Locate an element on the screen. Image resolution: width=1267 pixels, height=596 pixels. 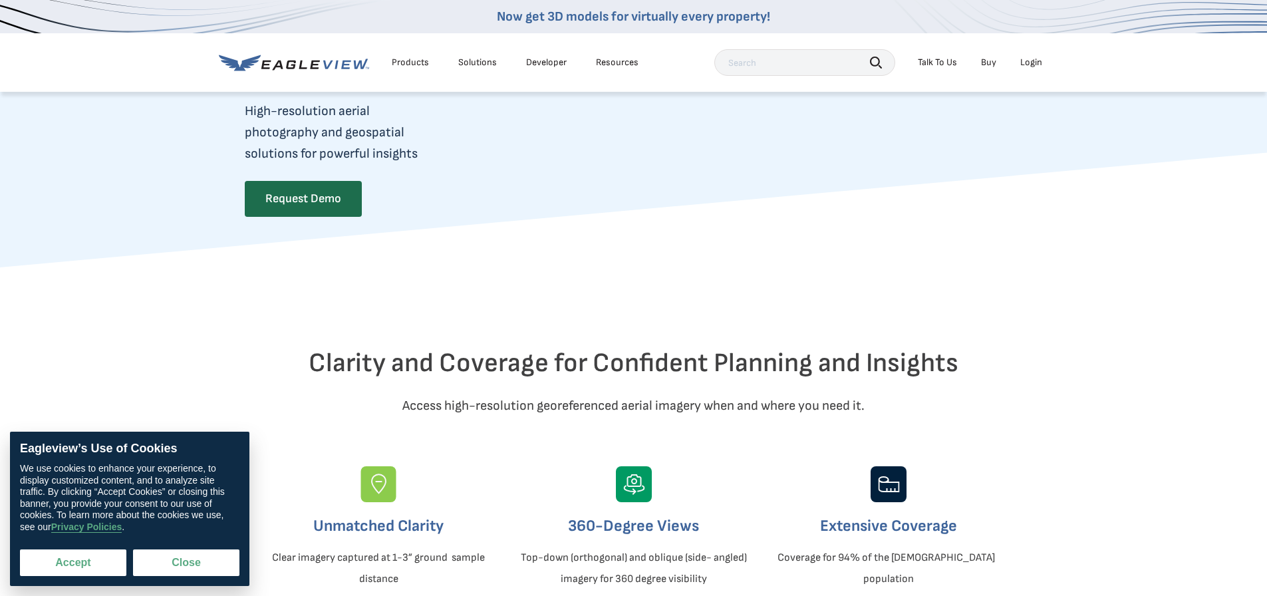
p: High-resolution aerial photography and geospatial solutions for powerful insights is located at coordinates (390, 132).